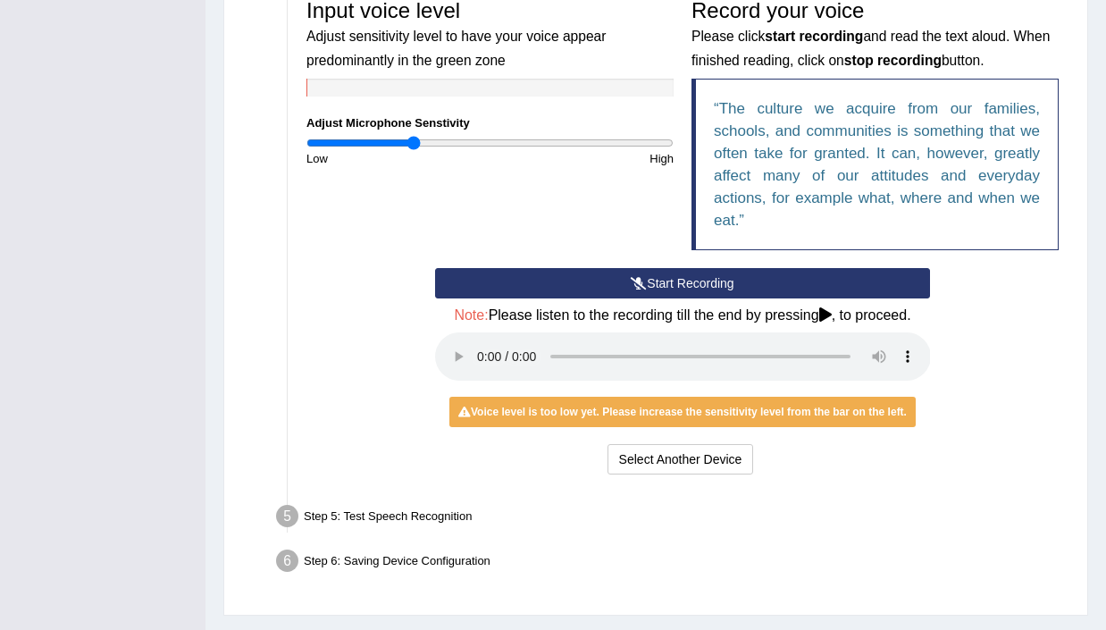 This screenshot has width=1106, height=630. I want to click on div: Step 6: Saving Device Configuration, so click(674, 564).